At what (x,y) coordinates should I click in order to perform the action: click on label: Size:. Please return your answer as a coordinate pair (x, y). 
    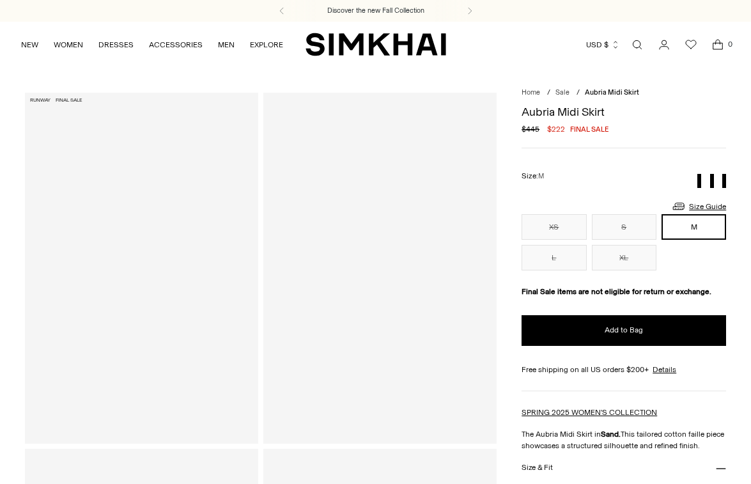
    Looking at the image, I should click on (532, 176).